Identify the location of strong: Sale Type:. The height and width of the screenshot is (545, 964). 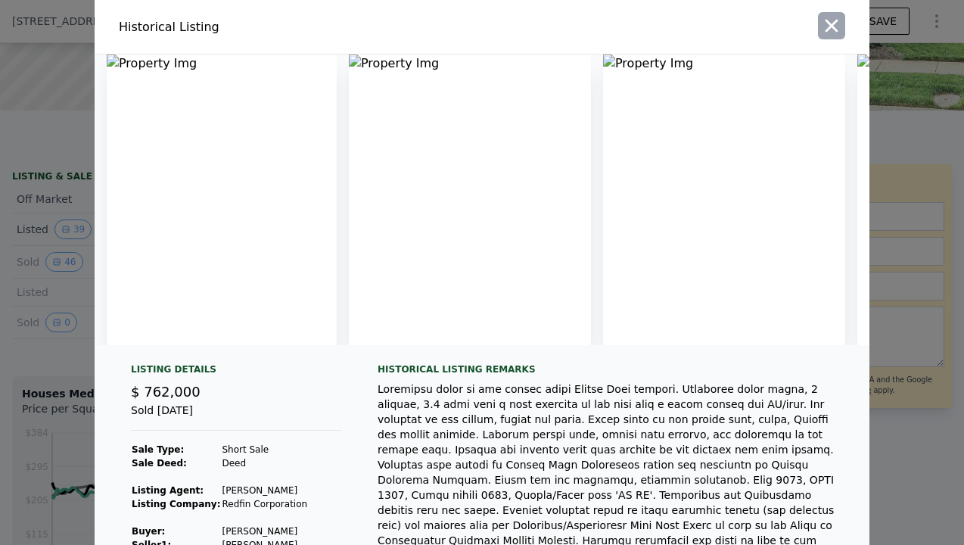
(157, 449).